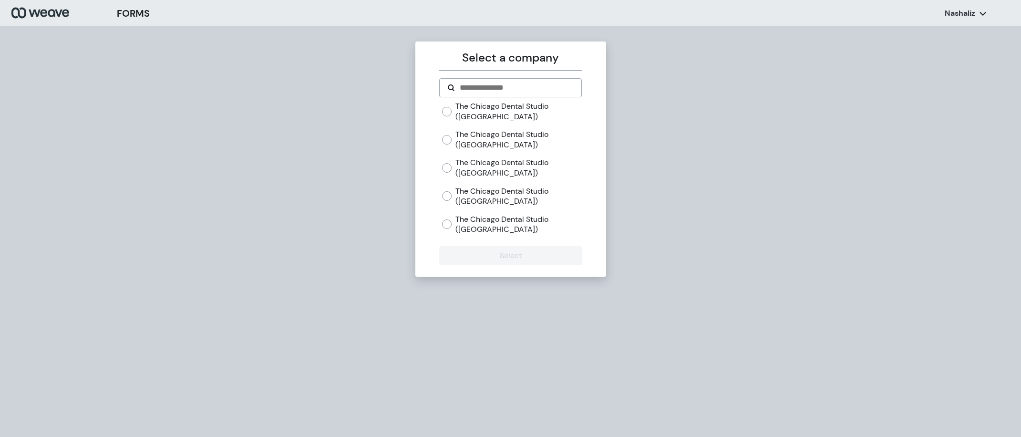 This screenshot has width=1021, height=437. What do you see at coordinates (516, 88) in the screenshot?
I see `input: Search` at bounding box center [516, 88].